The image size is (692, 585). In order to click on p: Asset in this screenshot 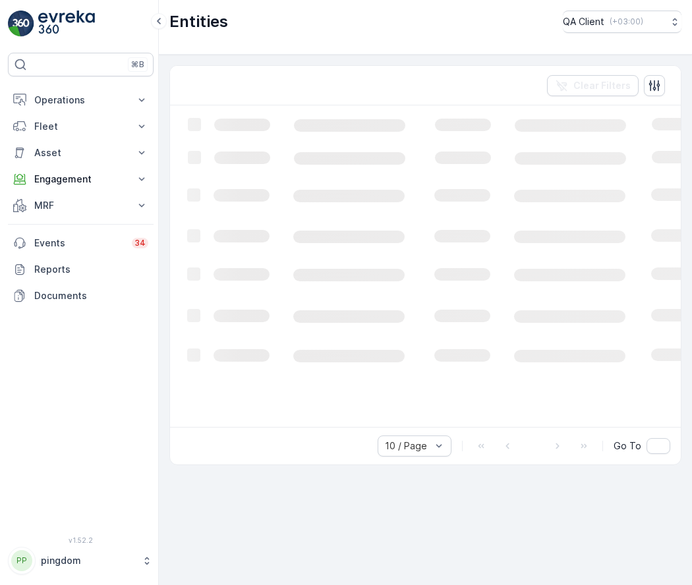, I will do `click(80, 153)`.